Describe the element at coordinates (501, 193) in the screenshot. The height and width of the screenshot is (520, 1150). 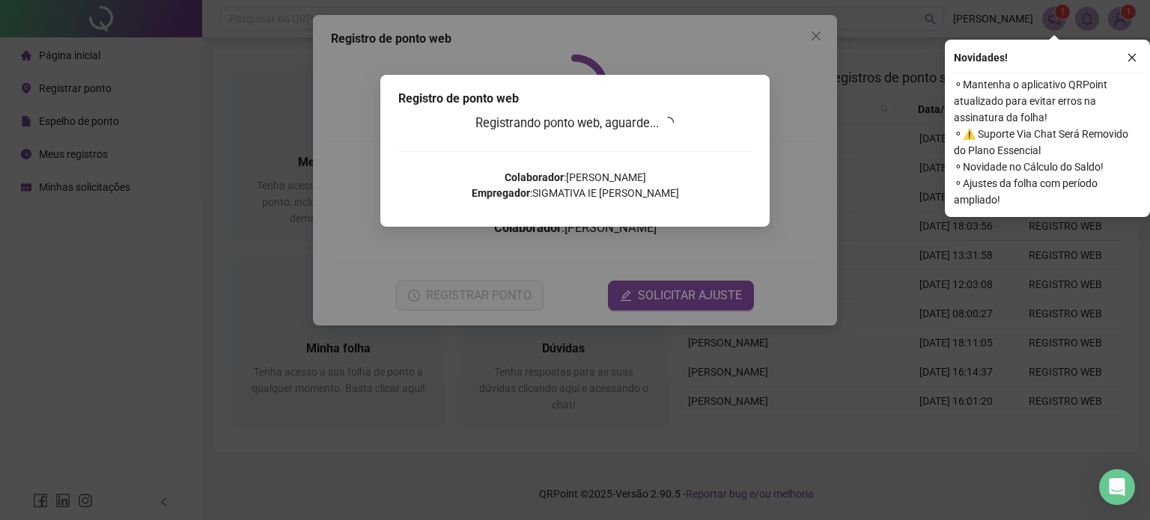
I see `strong: Empregador` at that location.